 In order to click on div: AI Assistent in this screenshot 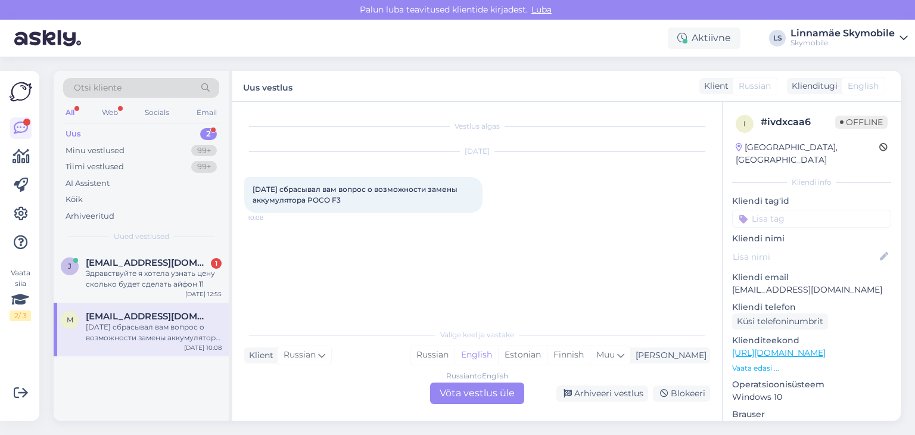, I will do `click(88, 183)`.